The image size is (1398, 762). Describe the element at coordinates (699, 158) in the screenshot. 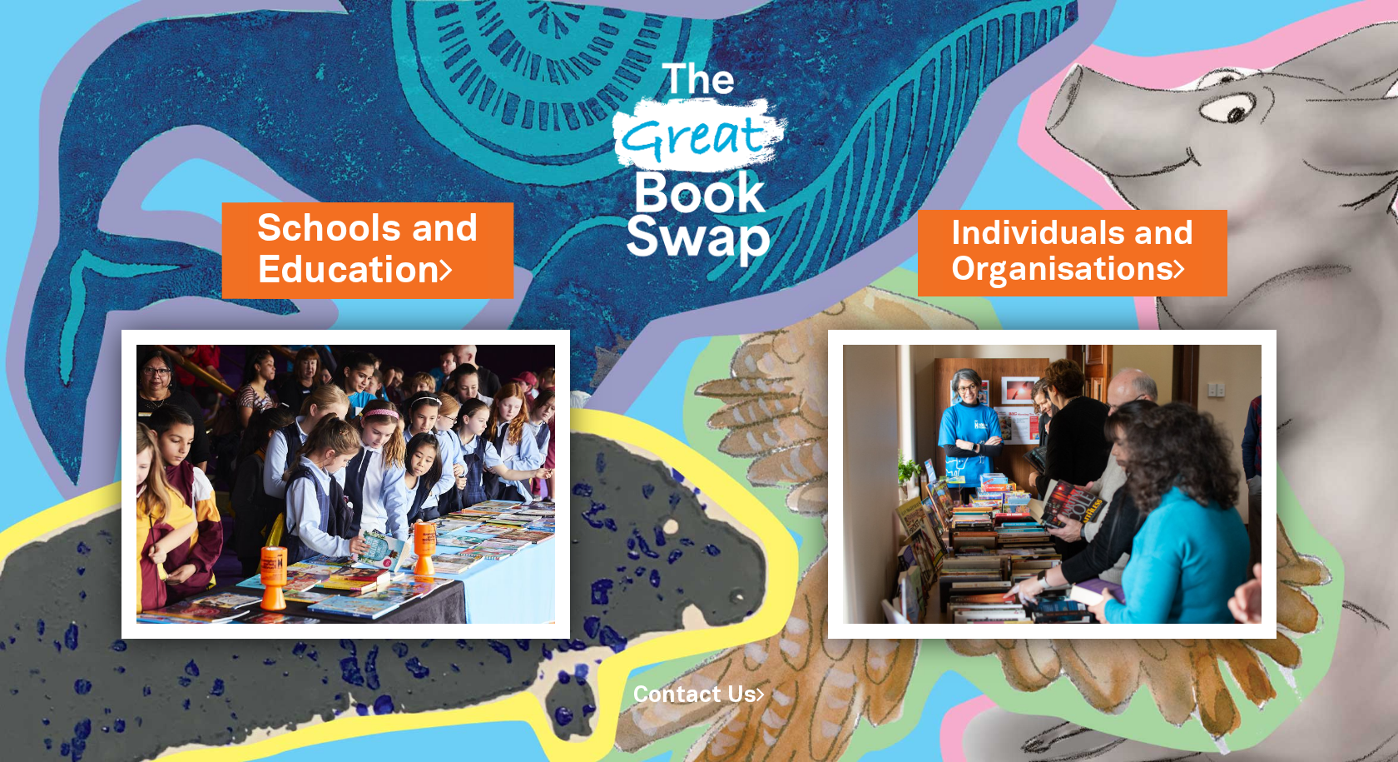

I see `img: Great Bookswap logo` at that location.